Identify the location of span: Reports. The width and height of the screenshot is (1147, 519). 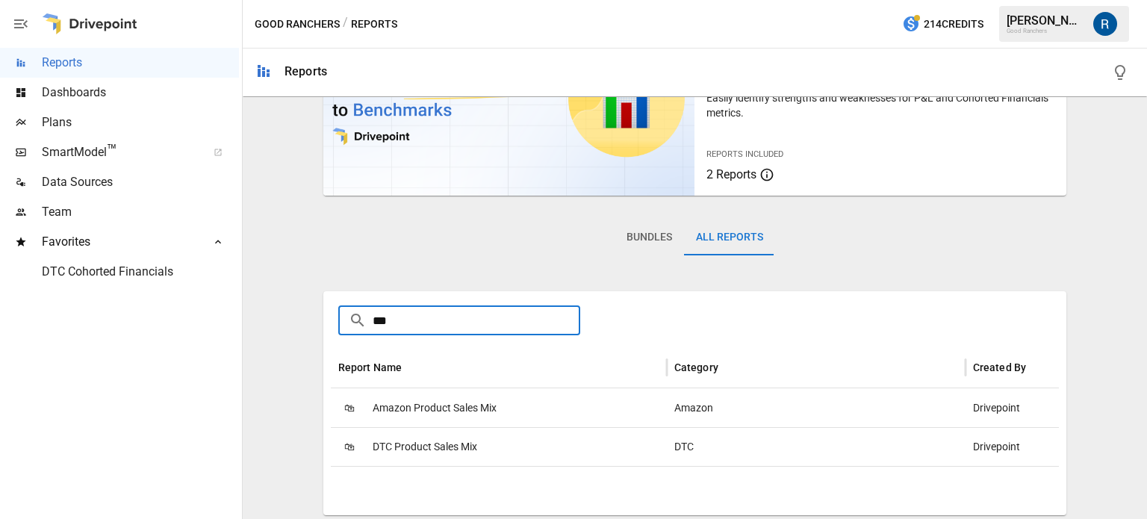
(140, 63).